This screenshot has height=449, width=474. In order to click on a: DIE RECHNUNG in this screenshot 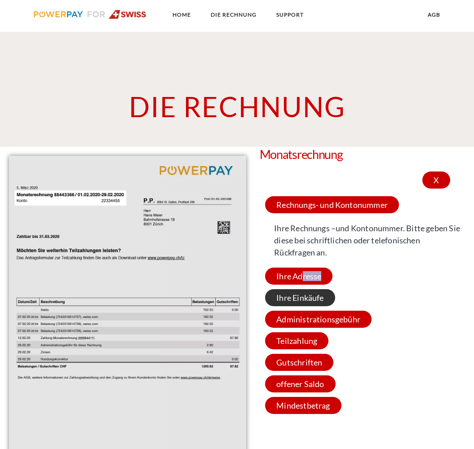, I will do `click(234, 15)`.